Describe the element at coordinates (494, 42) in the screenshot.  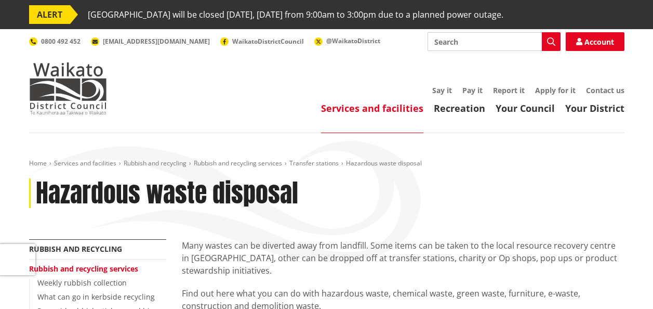
I see `input: Search input` at that location.